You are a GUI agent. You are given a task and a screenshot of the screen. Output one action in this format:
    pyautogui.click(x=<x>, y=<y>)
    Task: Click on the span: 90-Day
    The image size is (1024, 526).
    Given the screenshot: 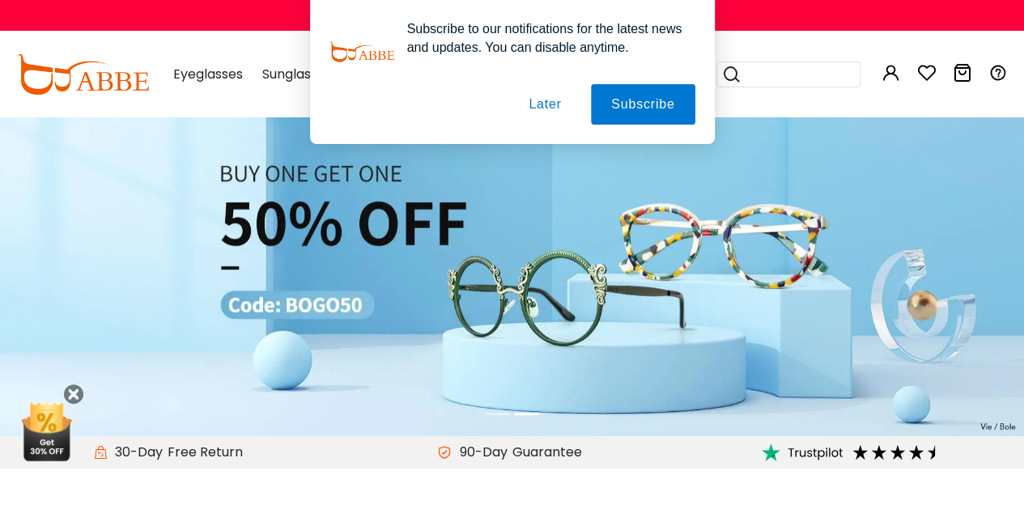 What is the action you would take?
    pyautogui.click(x=478, y=453)
    